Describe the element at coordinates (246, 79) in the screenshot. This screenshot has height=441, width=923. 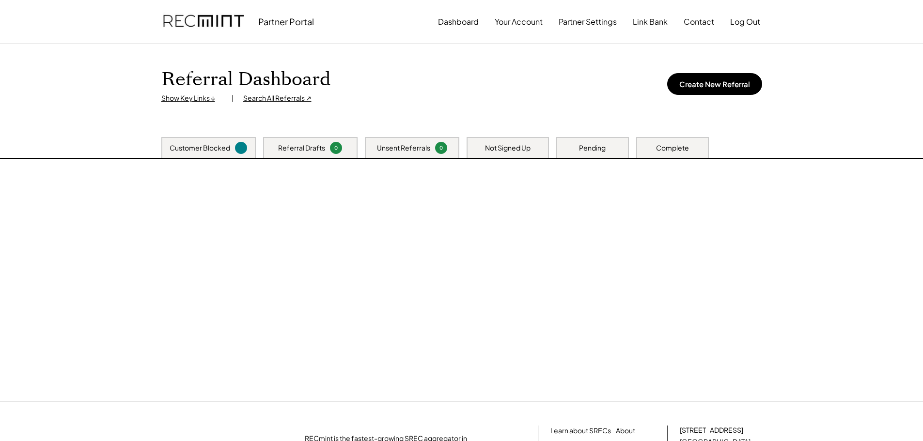
I see `h1: Referral Dashboard` at that location.